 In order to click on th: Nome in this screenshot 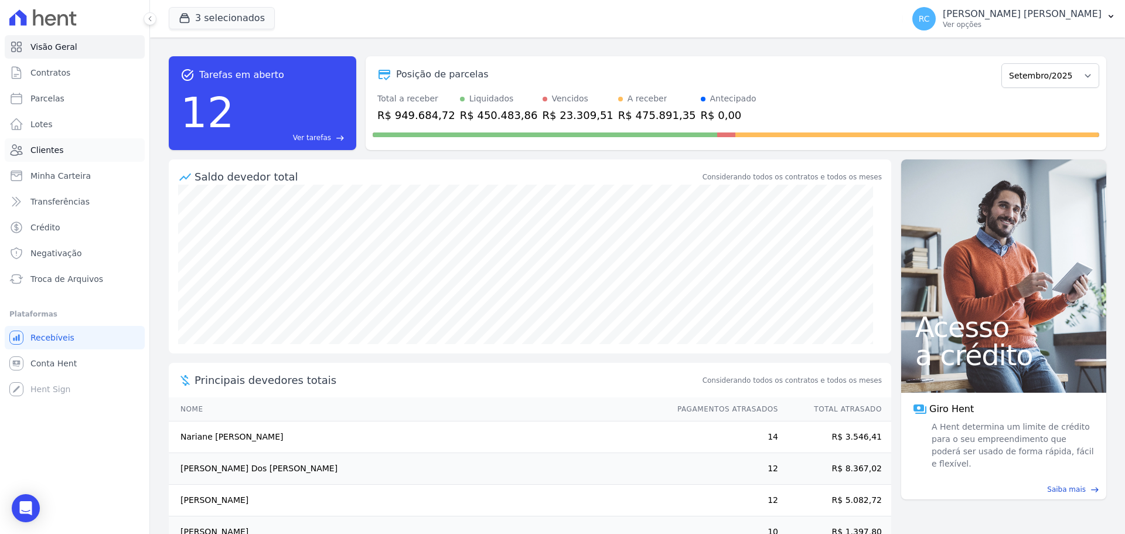, I will do `click(417, 409)`.